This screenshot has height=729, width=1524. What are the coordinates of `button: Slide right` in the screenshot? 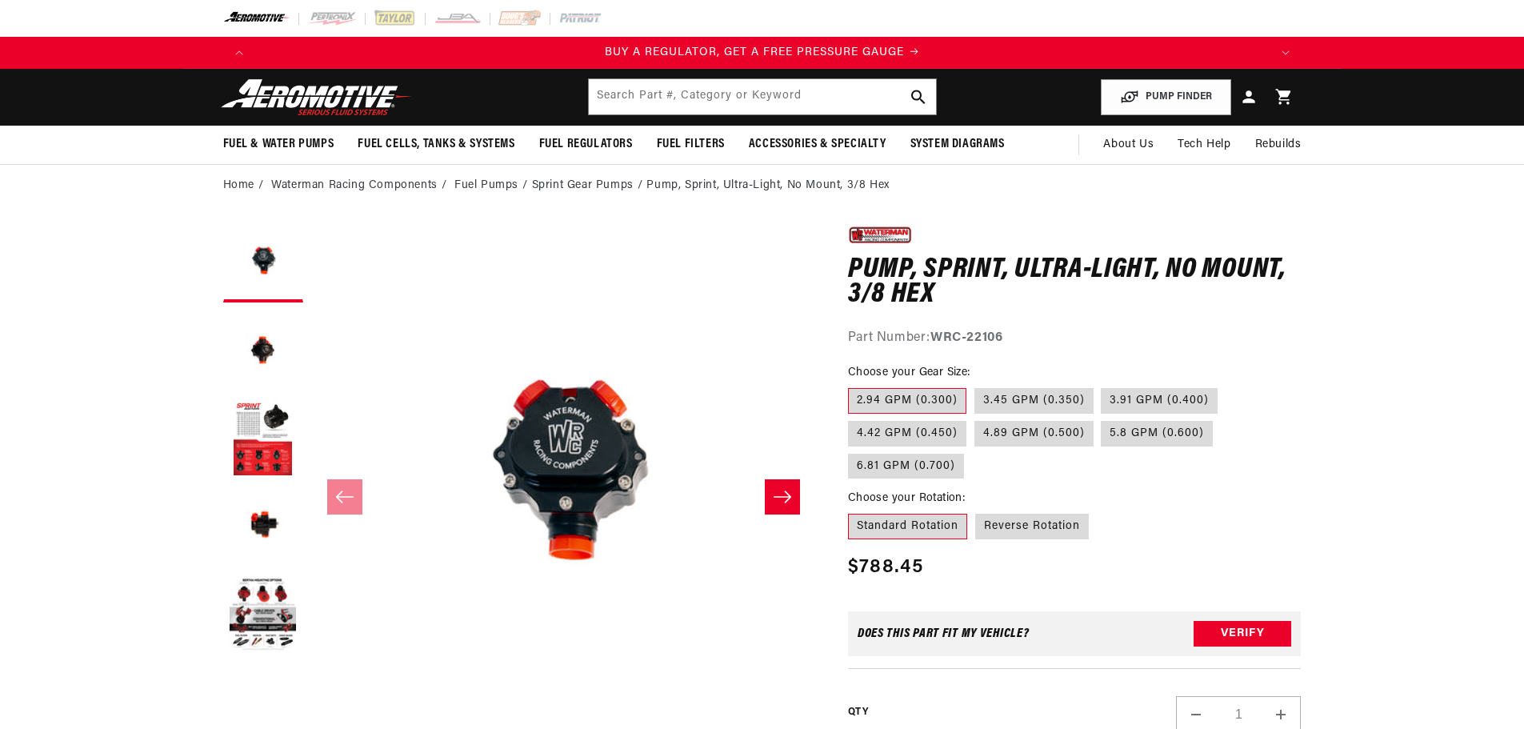 It's located at (782, 497).